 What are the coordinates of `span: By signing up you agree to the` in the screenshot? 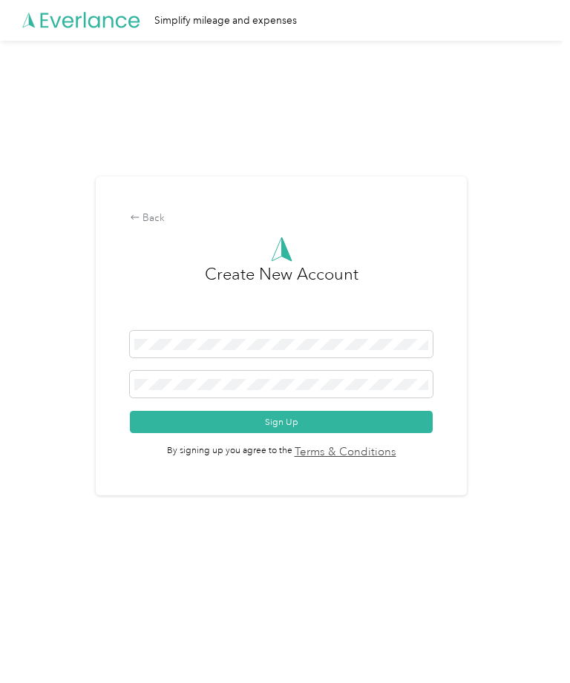 It's located at (281, 447).